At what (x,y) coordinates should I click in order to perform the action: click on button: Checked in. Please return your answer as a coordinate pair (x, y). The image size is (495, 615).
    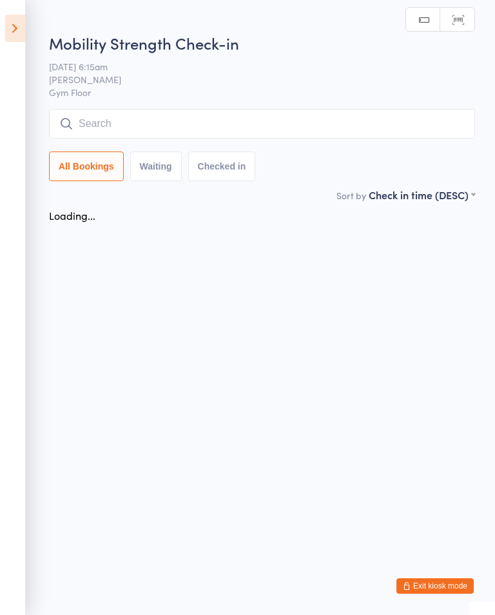
    Looking at the image, I should click on (222, 166).